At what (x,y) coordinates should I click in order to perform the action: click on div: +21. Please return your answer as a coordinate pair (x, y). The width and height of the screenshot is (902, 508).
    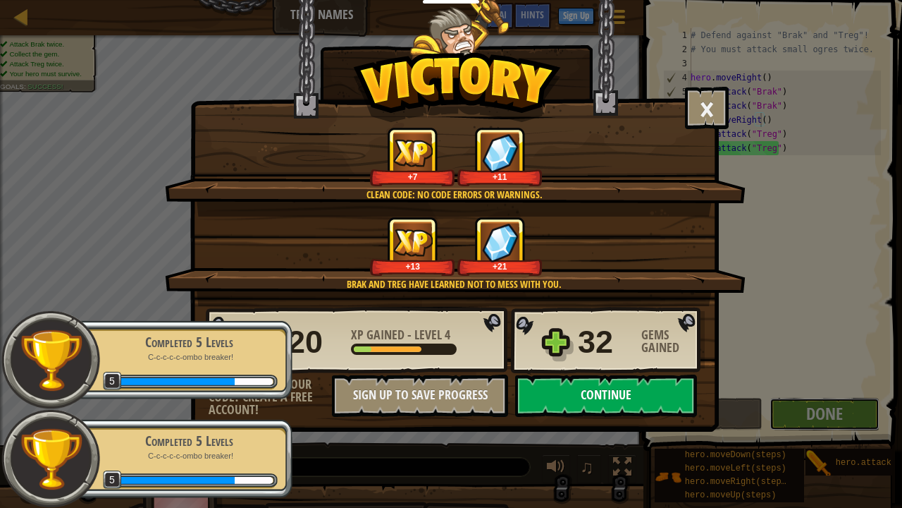
    Looking at the image, I should click on (500, 266).